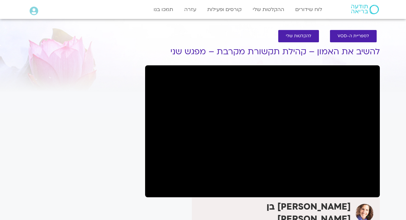  I want to click on span: להקלטות שלי, so click(299, 36).